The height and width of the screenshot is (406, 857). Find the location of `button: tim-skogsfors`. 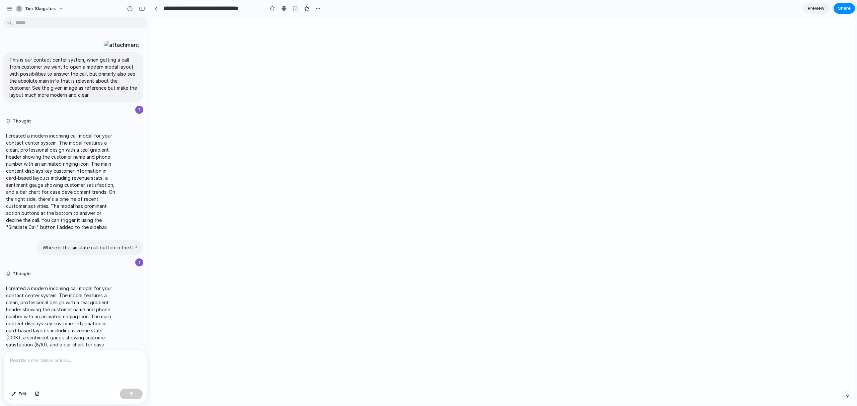

button: tim-skogsfors is located at coordinates (40, 9).